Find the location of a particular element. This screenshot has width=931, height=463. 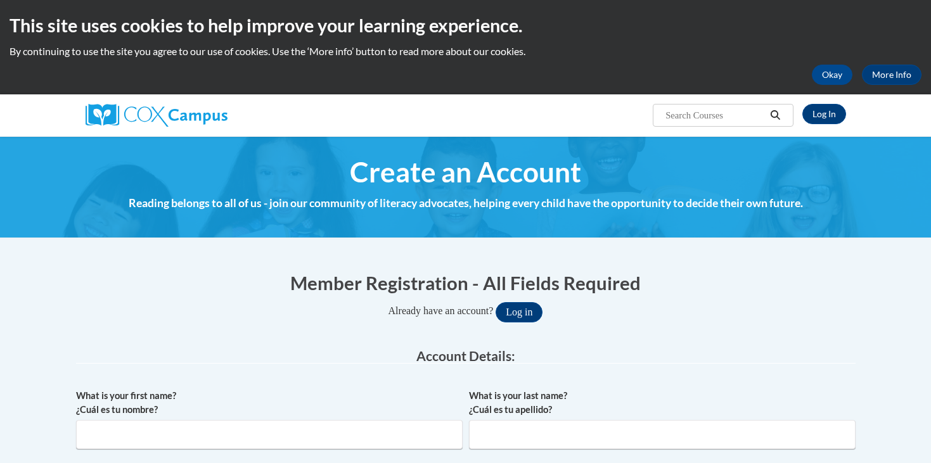

h1: Member Registration - All Fields Required is located at coordinates (466, 283).